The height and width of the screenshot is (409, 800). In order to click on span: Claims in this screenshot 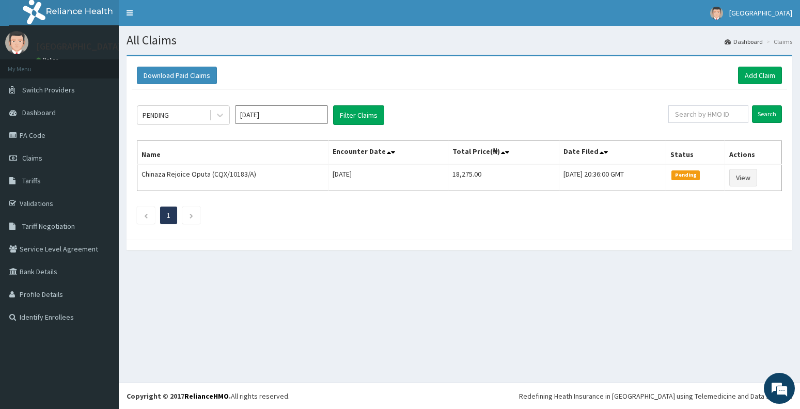, I will do `click(32, 158)`.